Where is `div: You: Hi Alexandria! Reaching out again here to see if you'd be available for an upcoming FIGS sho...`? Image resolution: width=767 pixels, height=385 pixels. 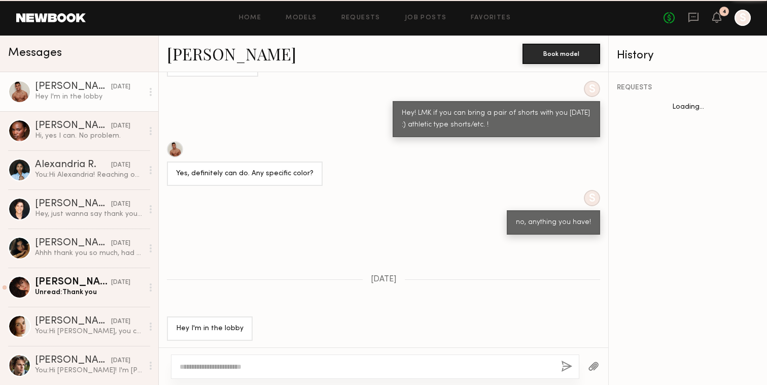 div: You: Hi Alexandria! Reaching out again here to see if you'd be available for an upcoming FIGS sho... is located at coordinates (89, 175).